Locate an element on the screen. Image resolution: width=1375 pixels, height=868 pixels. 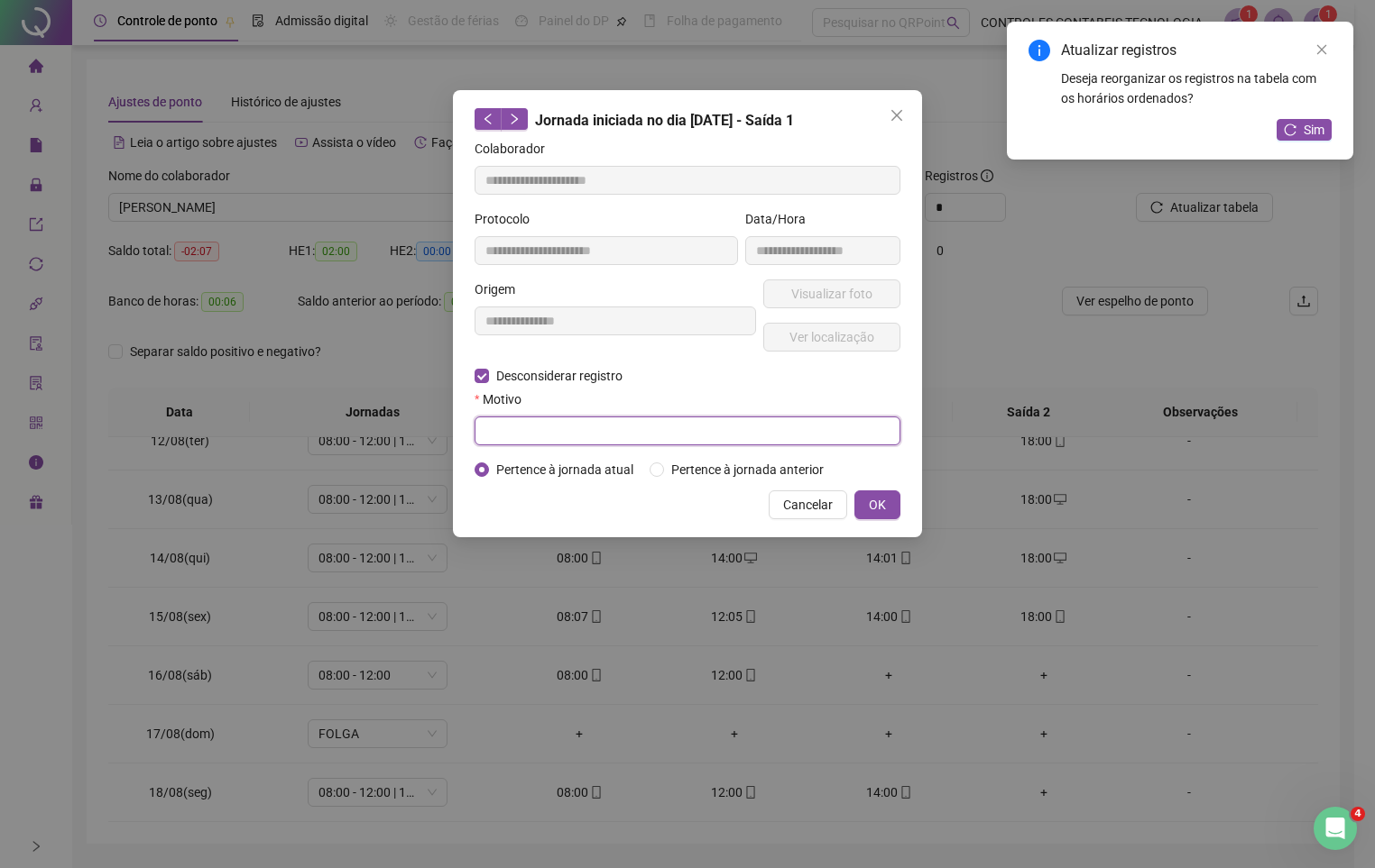
span: Pertence à jornada atual is located at coordinates (564, 470).